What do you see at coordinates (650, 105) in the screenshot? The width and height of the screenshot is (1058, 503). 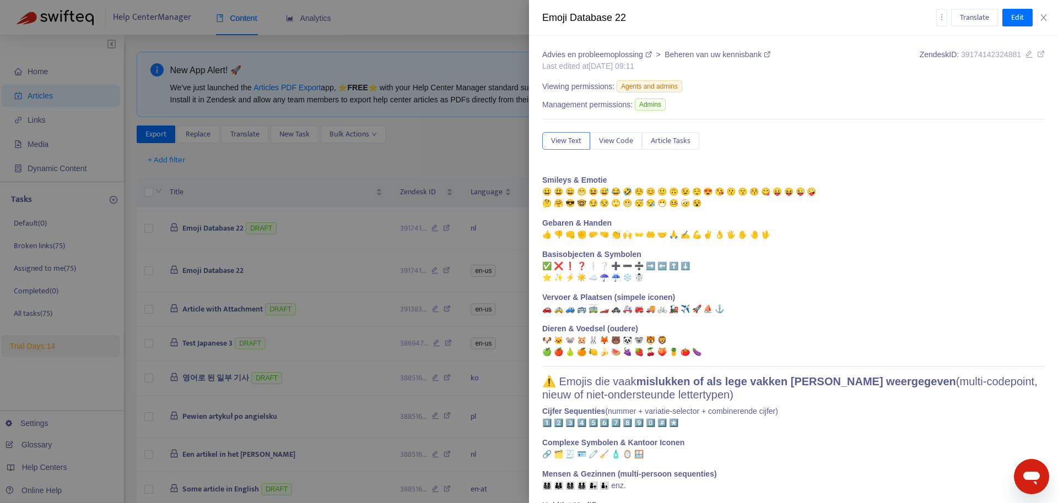 I see `span: Admins` at bounding box center [650, 105].